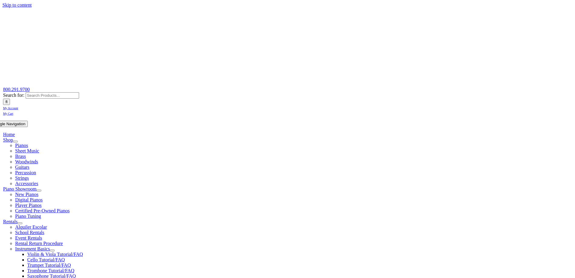  What do you see at coordinates (11, 108) in the screenshot?
I see `span: My Account` at bounding box center [11, 108].